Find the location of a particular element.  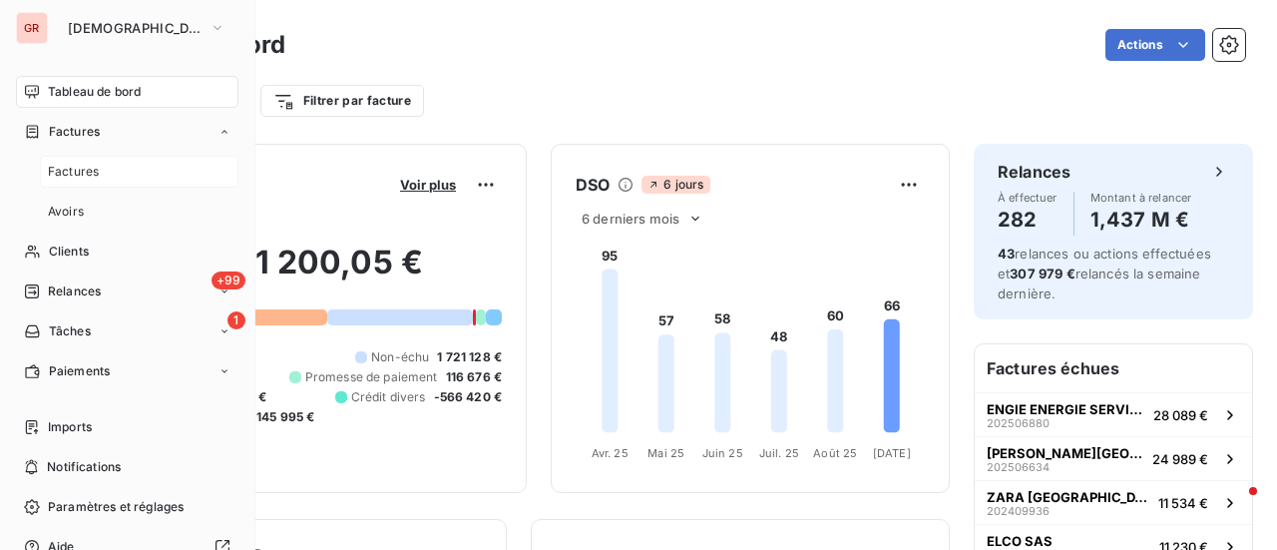

span: 11 534 € is located at coordinates (1183, 503).